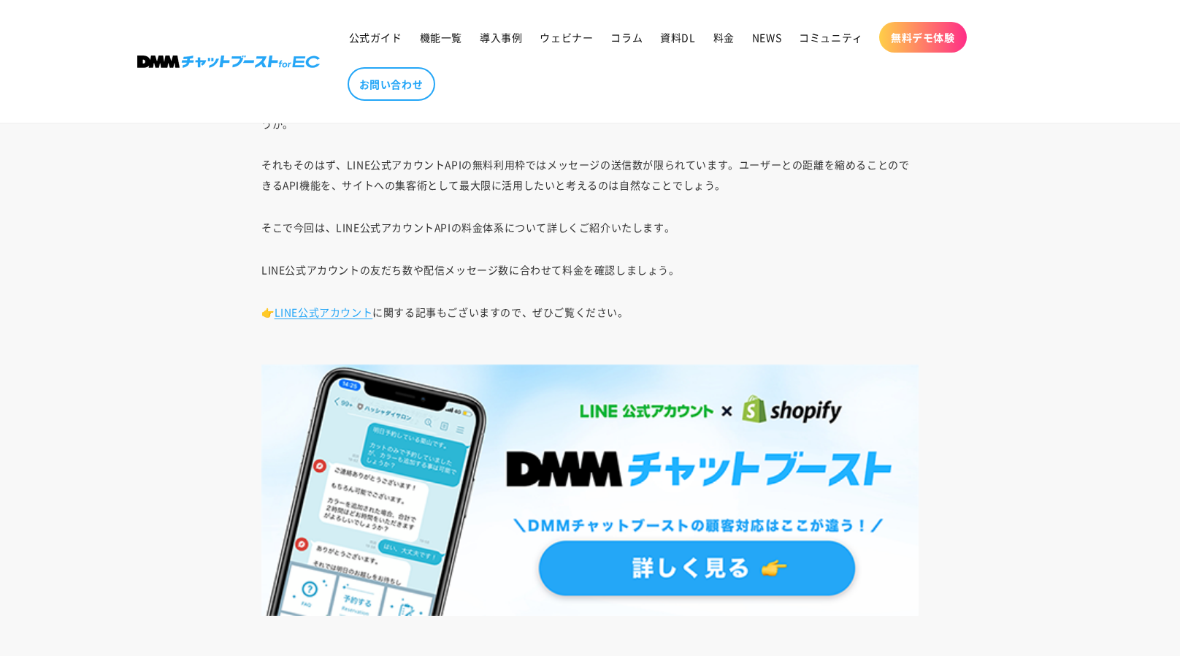 The image size is (1180, 656). What do you see at coordinates (590, 269) in the screenshot?
I see `p: LINE公式アカウントの友だち数や配信メッセージ数に合わせて料金を確認しましょう。` at bounding box center [590, 269].